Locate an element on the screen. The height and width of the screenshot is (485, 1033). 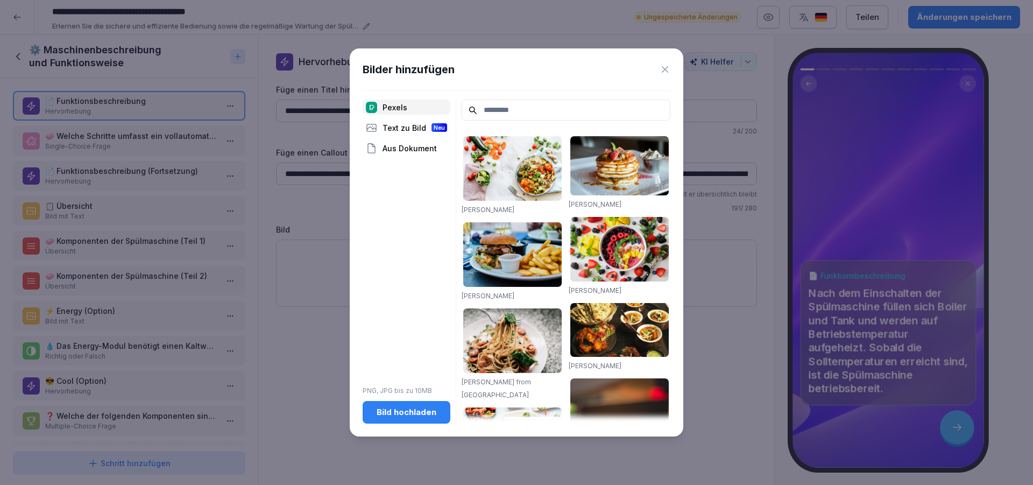
img: pexels-photo-70497.jpeg is located at coordinates (512, 255).